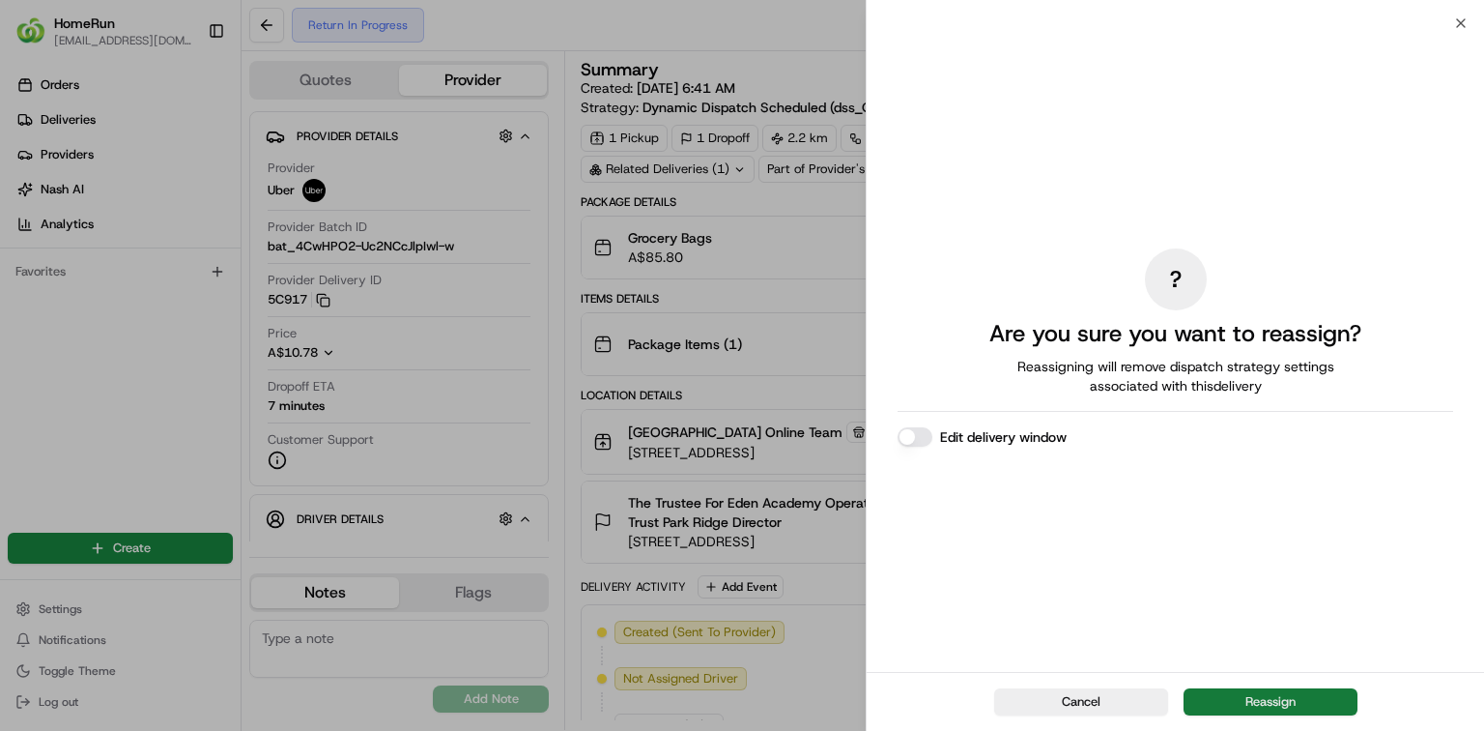 This screenshot has height=731, width=1484. Describe the element at coordinates (1271, 702) in the screenshot. I see `button: Reassign` at that location.